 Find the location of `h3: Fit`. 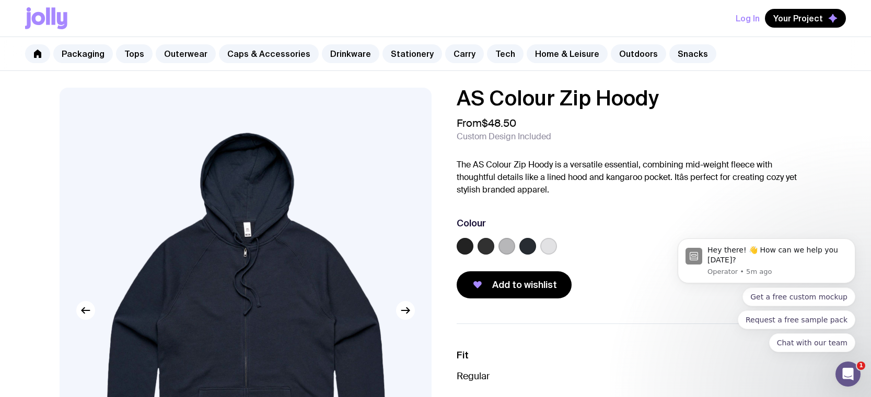

h3: Fit is located at coordinates (634, 356).